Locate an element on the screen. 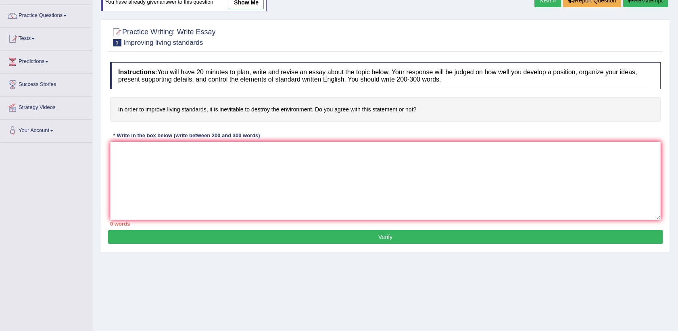  a: Practice Questions is located at coordinates (46, 15).